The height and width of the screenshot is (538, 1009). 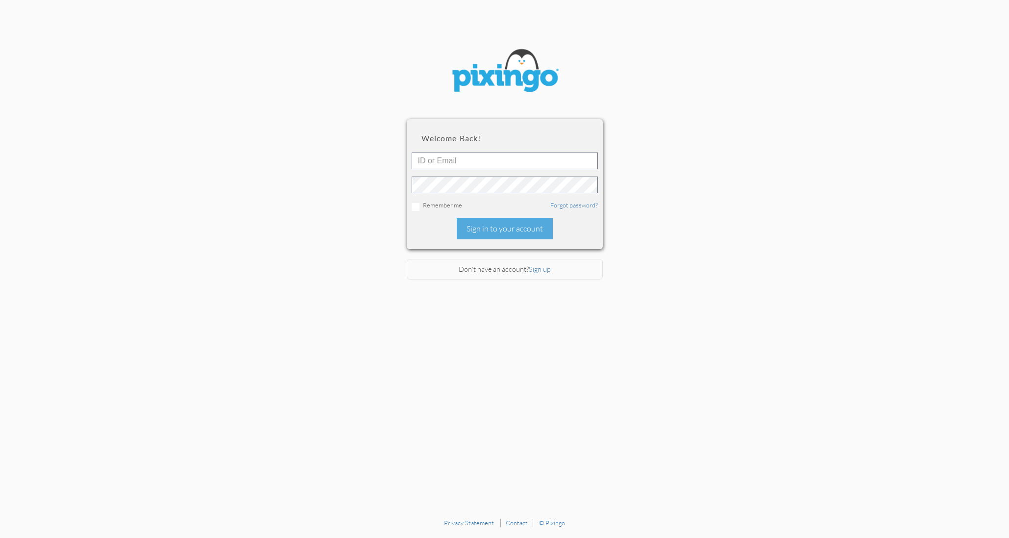 What do you see at coordinates (505, 138) in the screenshot?
I see `h2: Welcome back!` at bounding box center [505, 138].